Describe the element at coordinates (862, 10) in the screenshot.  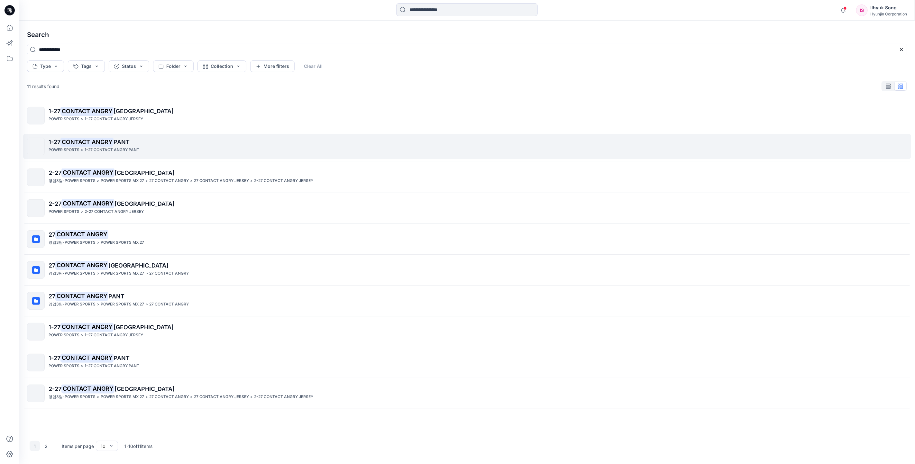
I see `div: IS` at that location.